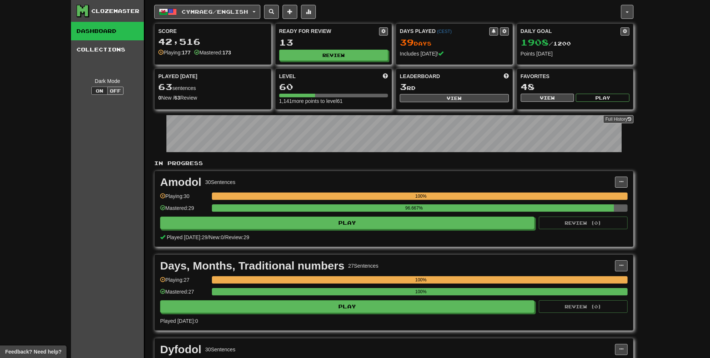 The width and height of the screenshot is (710, 358). What do you see at coordinates (115, 91) in the screenshot?
I see `button: Off` at bounding box center [115, 91].